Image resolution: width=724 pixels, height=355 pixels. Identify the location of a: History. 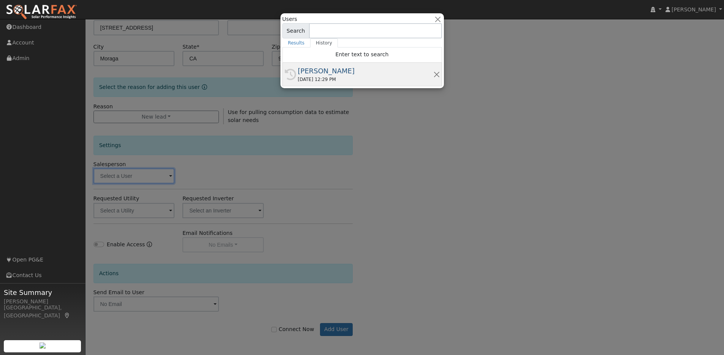
(324, 43).